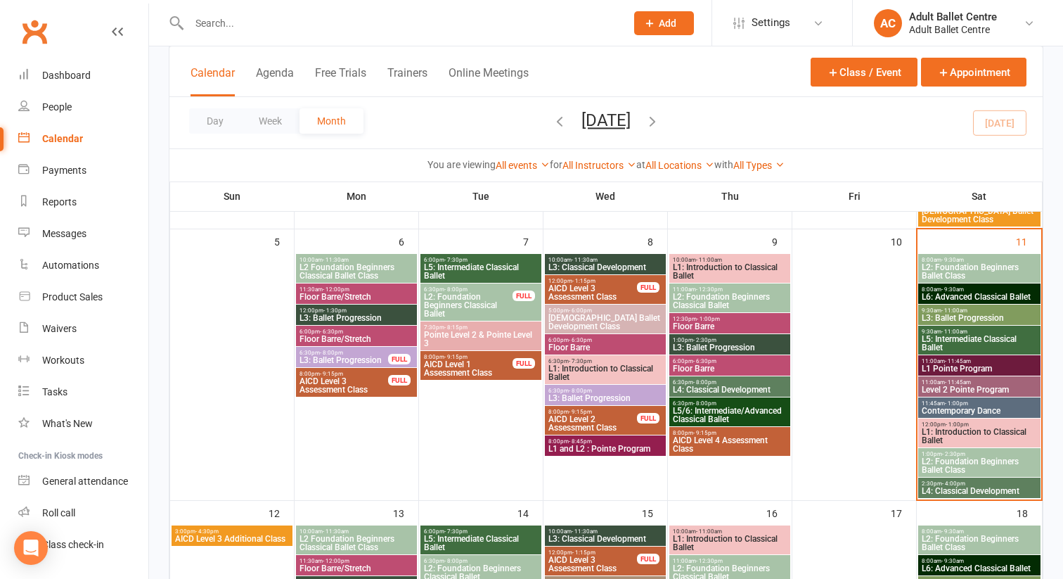  I want to click on span: - 1:30pm, so click(335, 310).